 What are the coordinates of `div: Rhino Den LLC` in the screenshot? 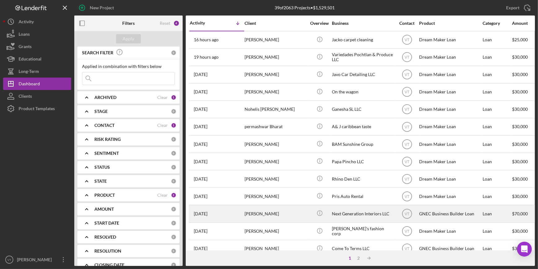 It's located at (363, 178).